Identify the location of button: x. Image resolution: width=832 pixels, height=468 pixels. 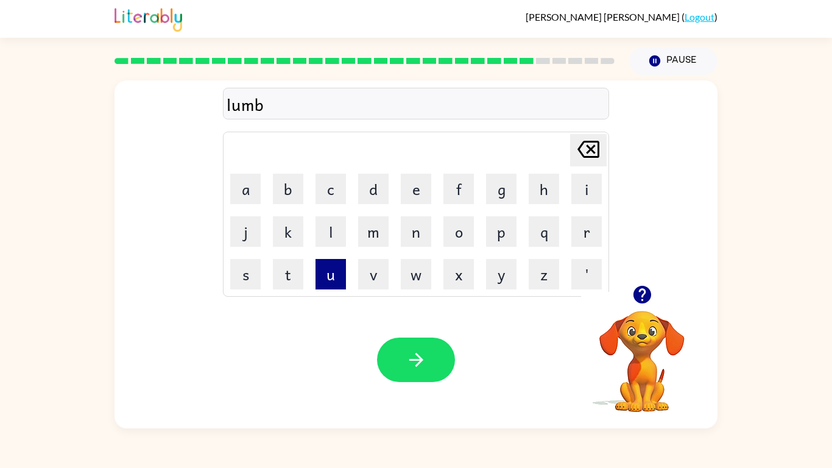
(459, 274).